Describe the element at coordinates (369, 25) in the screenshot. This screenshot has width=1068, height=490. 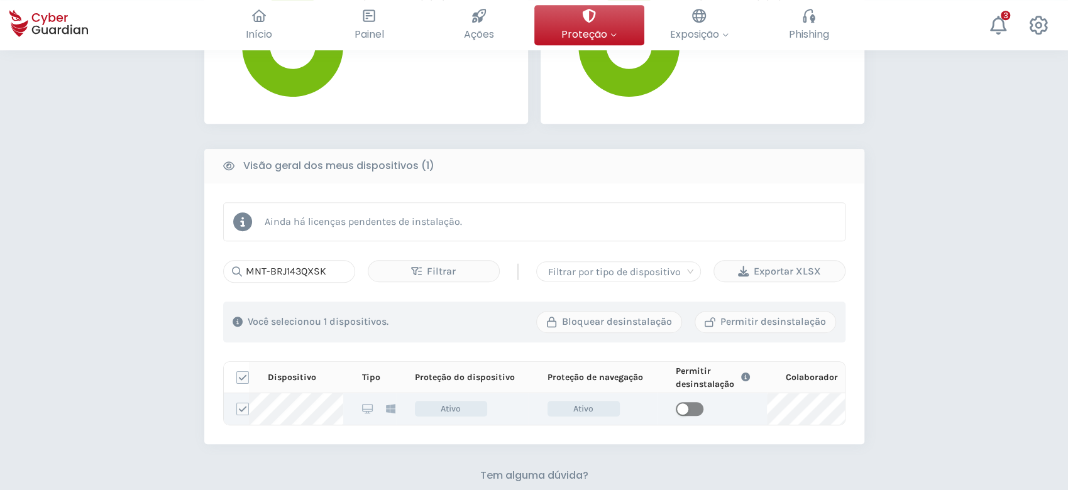
I see `button: Painel` at that location.